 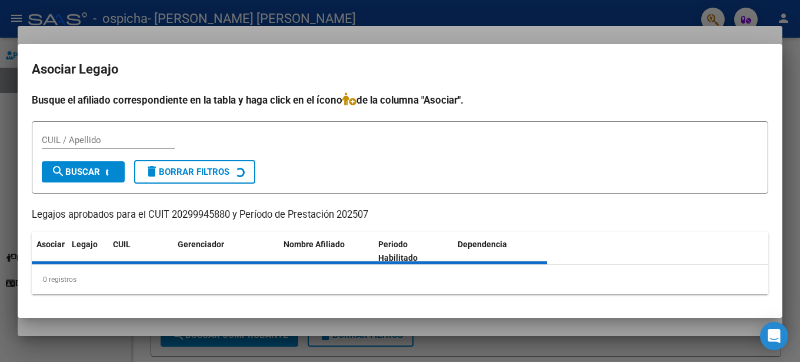 What do you see at coordinates (51, 244) in the screenshot?
I see `span: Asociar` at bounding box center [51, 244].